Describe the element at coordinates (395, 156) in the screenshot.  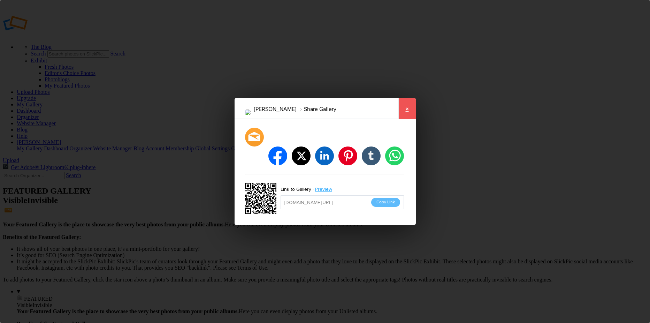
I see `li: whatsapp` at that location.